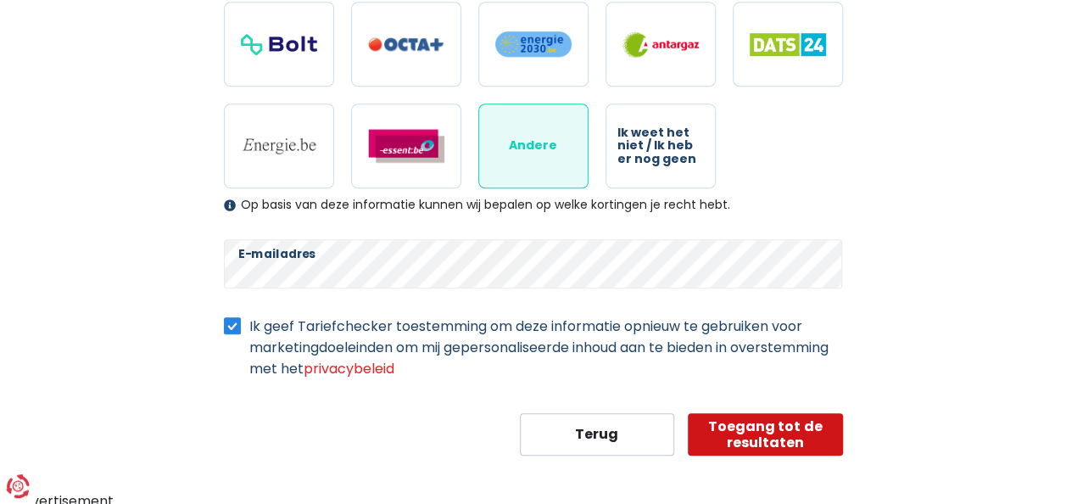 The width and height of the screenshot is (1066, 504). I want to click on a: privacybeleid, so click(349, 368).